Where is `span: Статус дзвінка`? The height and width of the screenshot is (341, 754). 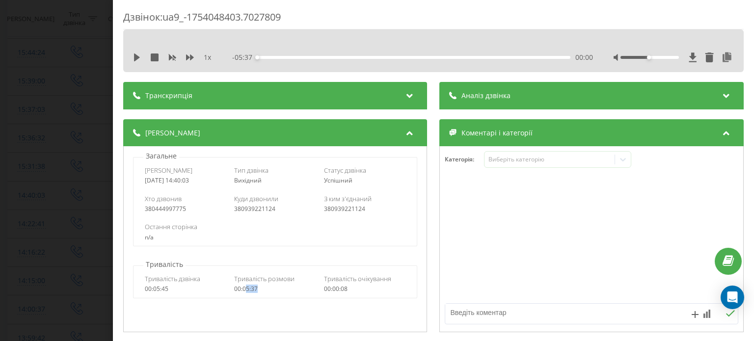 span: Статус дзвінка is located at coordinates (345, 170).